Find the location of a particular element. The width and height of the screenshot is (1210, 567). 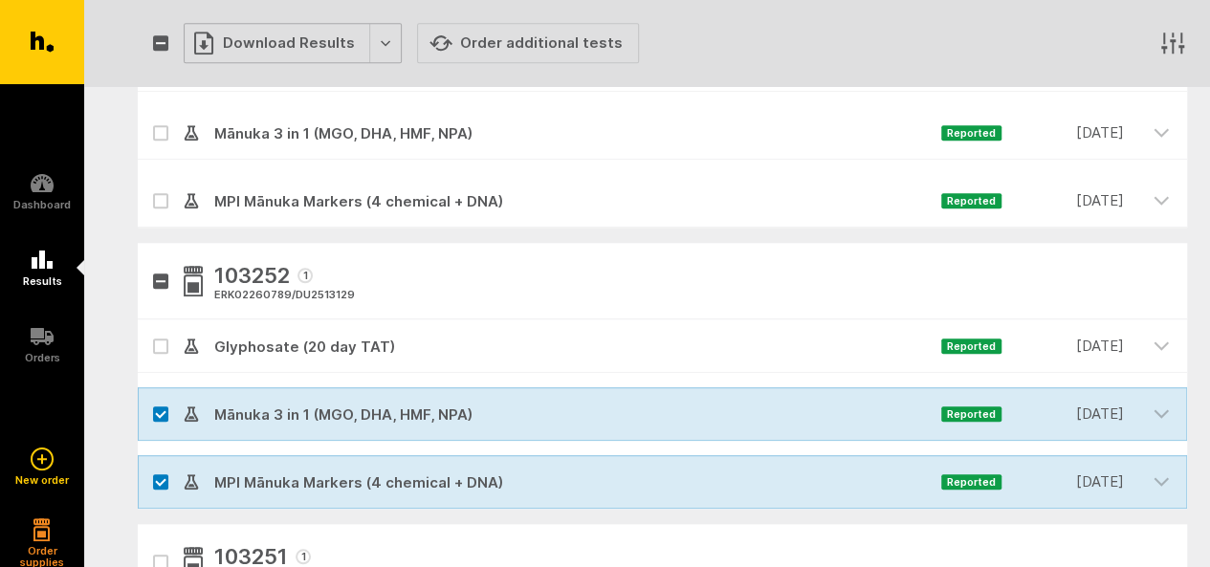

button: Order additional tests is located at coordinates (528, 43).